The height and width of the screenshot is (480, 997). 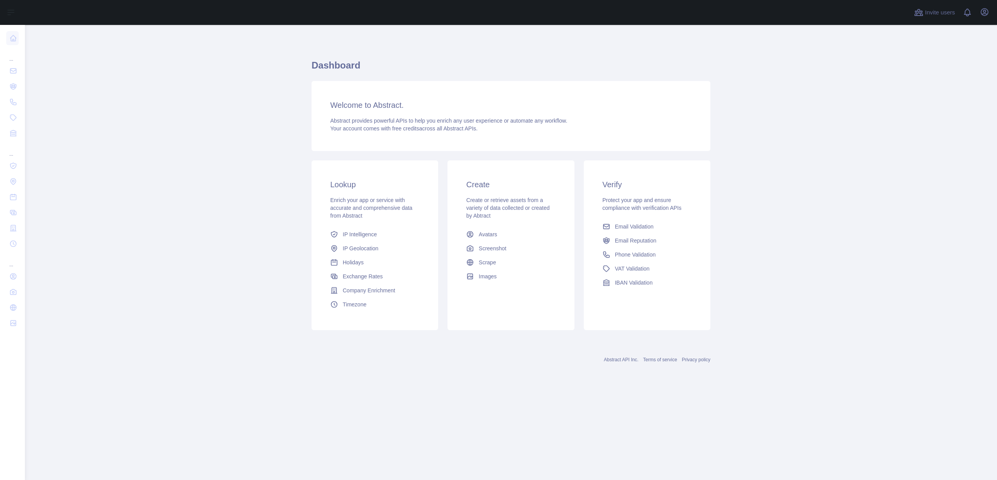 I want to click on span: IP Geolocation, so click(x=361, y=249).